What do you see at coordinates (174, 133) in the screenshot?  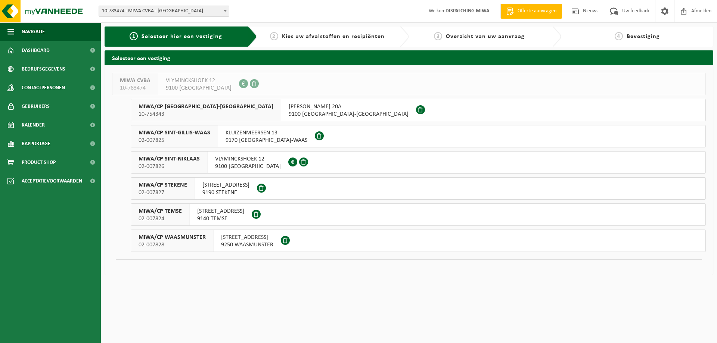 I see `span: MIWA/CP SINT-GILLIS-WAAS` at bounding box center [174, 133].